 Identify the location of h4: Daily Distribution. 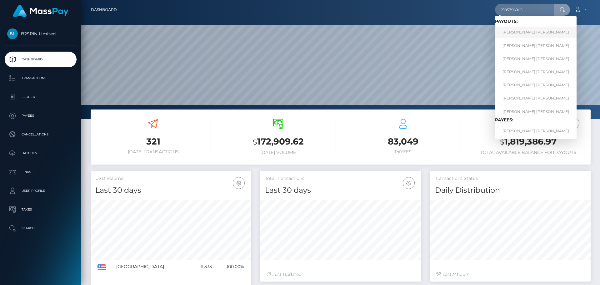
(511, 190).